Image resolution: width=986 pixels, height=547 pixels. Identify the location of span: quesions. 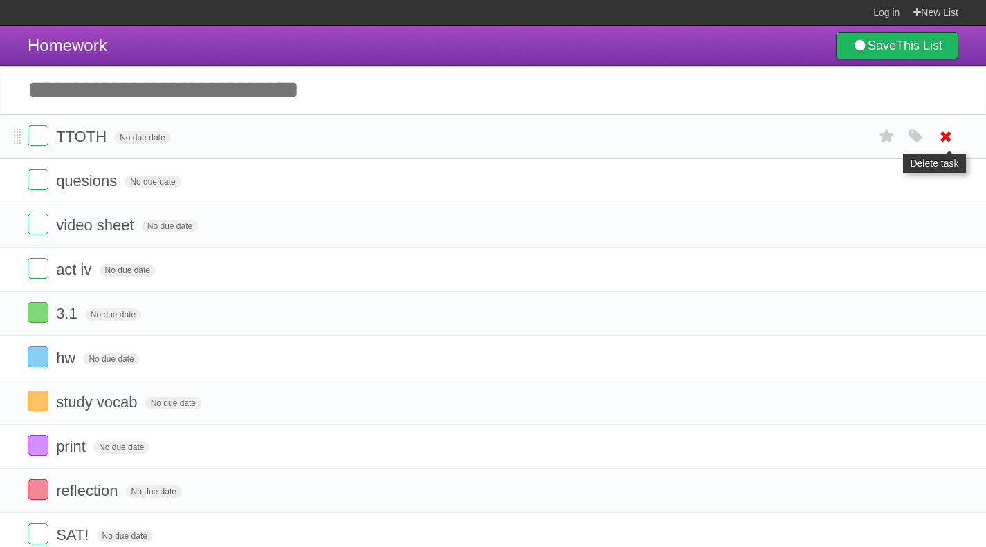
(88, 181).